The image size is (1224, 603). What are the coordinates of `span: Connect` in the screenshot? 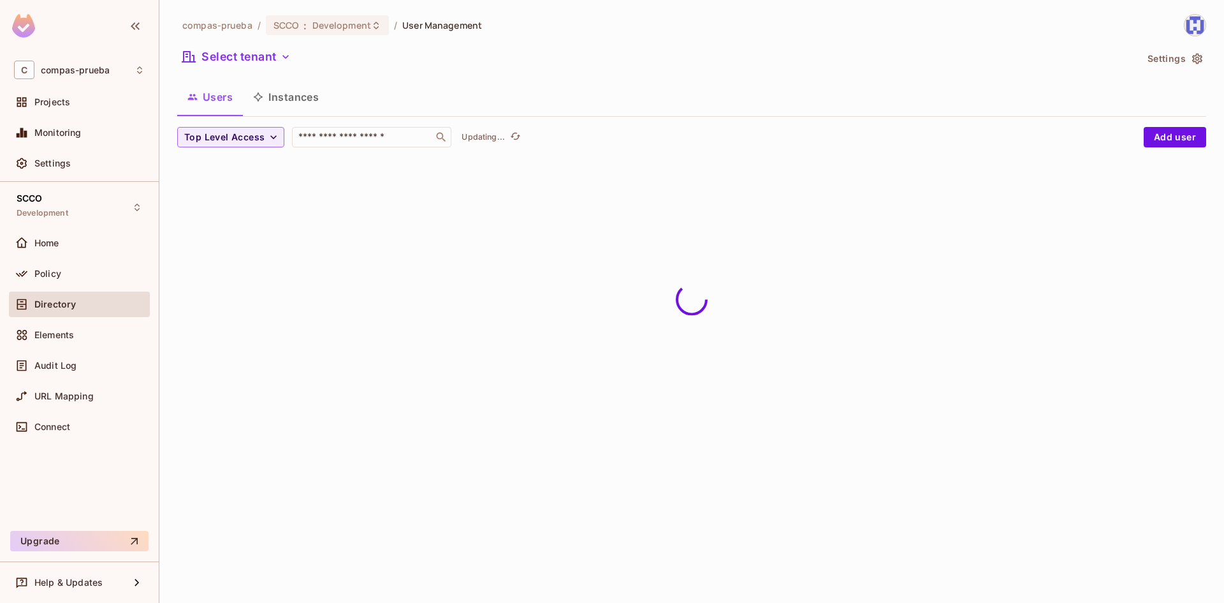 It's located at (52, 427).